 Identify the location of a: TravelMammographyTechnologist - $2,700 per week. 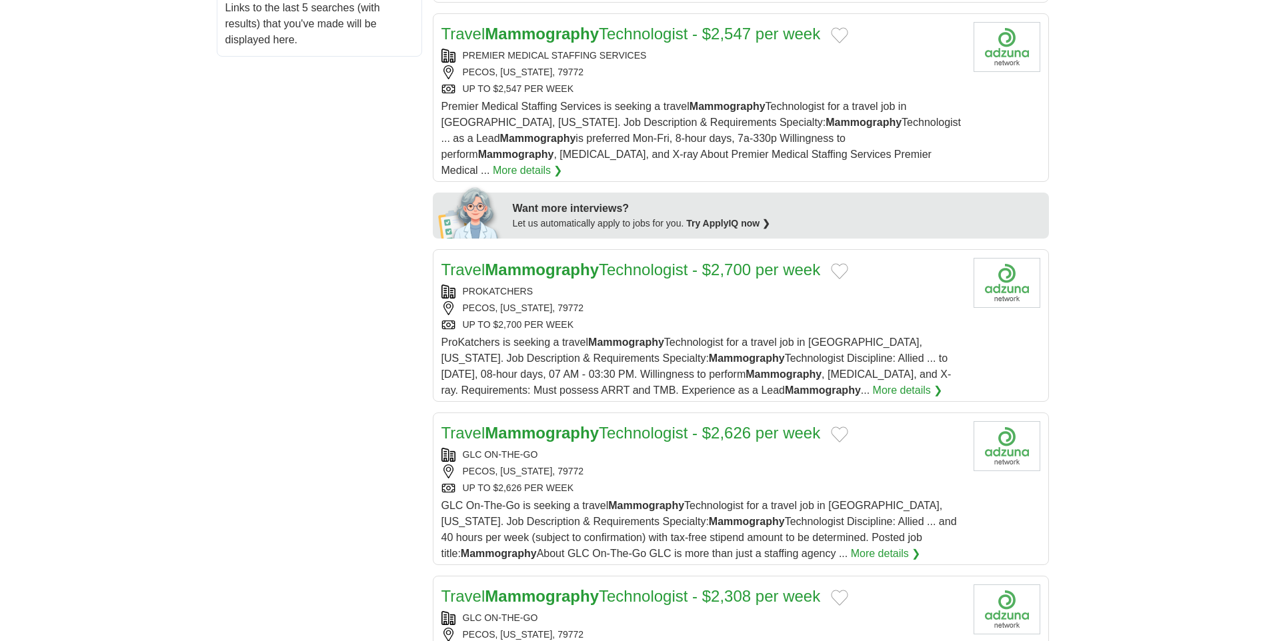
(631, 269).